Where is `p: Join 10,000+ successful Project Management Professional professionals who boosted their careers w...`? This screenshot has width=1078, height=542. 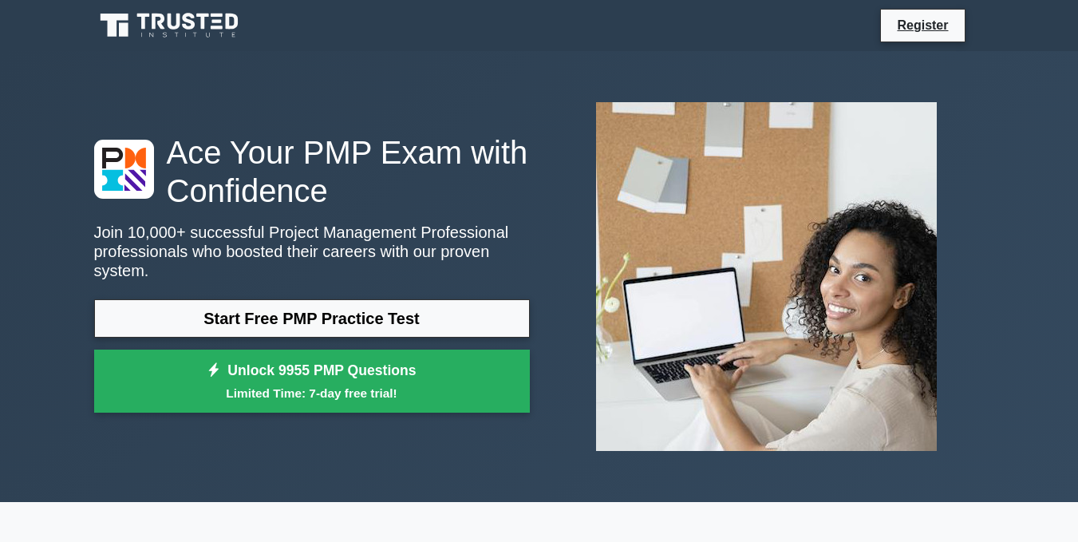
p: Join 10,000+ successful Project Management Professional professionals who boosted their careers w... is located at coordinates (312, 251).